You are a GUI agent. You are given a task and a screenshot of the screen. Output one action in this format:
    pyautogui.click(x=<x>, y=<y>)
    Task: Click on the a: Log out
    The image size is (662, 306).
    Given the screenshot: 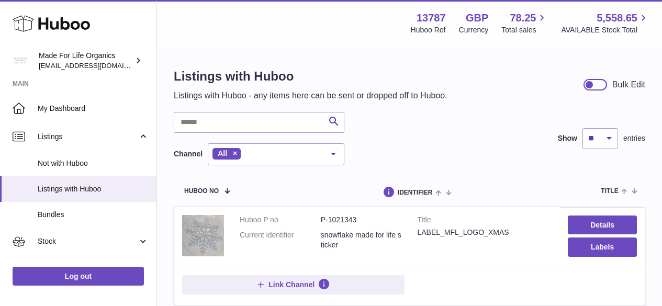 What is the action you would take?
    pyautogui.click(x=78, y=276)
    